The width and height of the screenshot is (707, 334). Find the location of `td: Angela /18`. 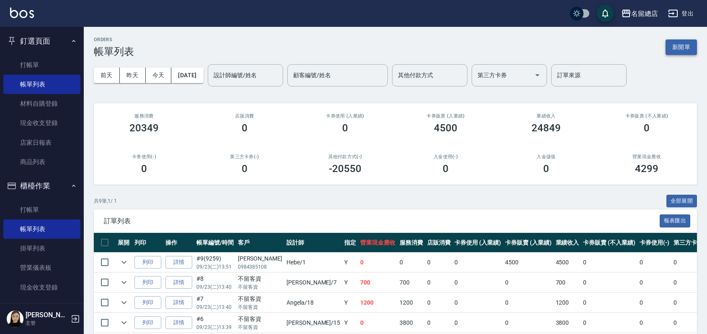

td: Angela /18 is located at coordinates (313, 302).